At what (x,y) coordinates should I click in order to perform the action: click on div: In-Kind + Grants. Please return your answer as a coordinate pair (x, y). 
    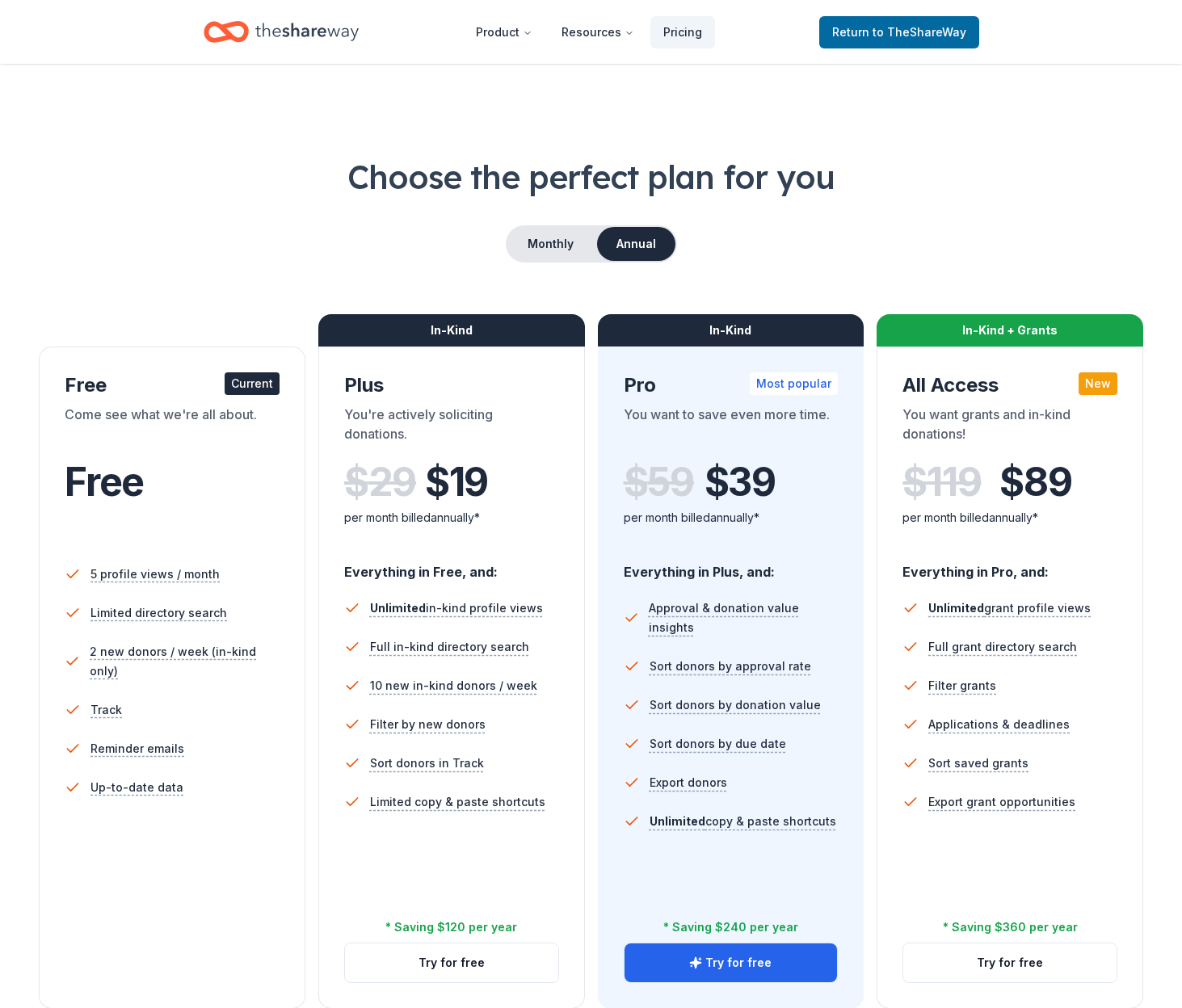
    Looking at the image, I should click on (1010, 331).